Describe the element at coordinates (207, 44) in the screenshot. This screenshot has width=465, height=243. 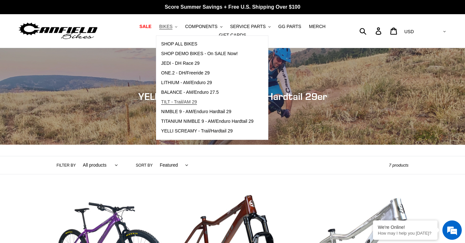
I see `a: SHOP ALL BIKES` at that location.